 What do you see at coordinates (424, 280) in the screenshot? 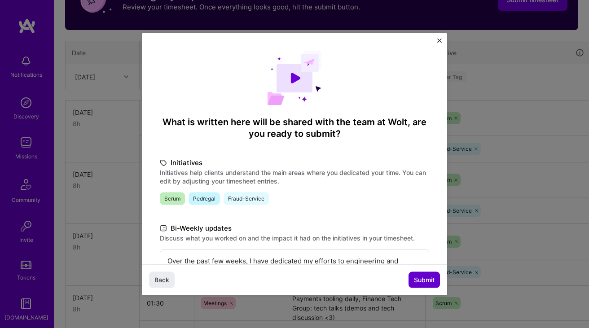
I see `span: Submit` at bounding box center [424, 280].